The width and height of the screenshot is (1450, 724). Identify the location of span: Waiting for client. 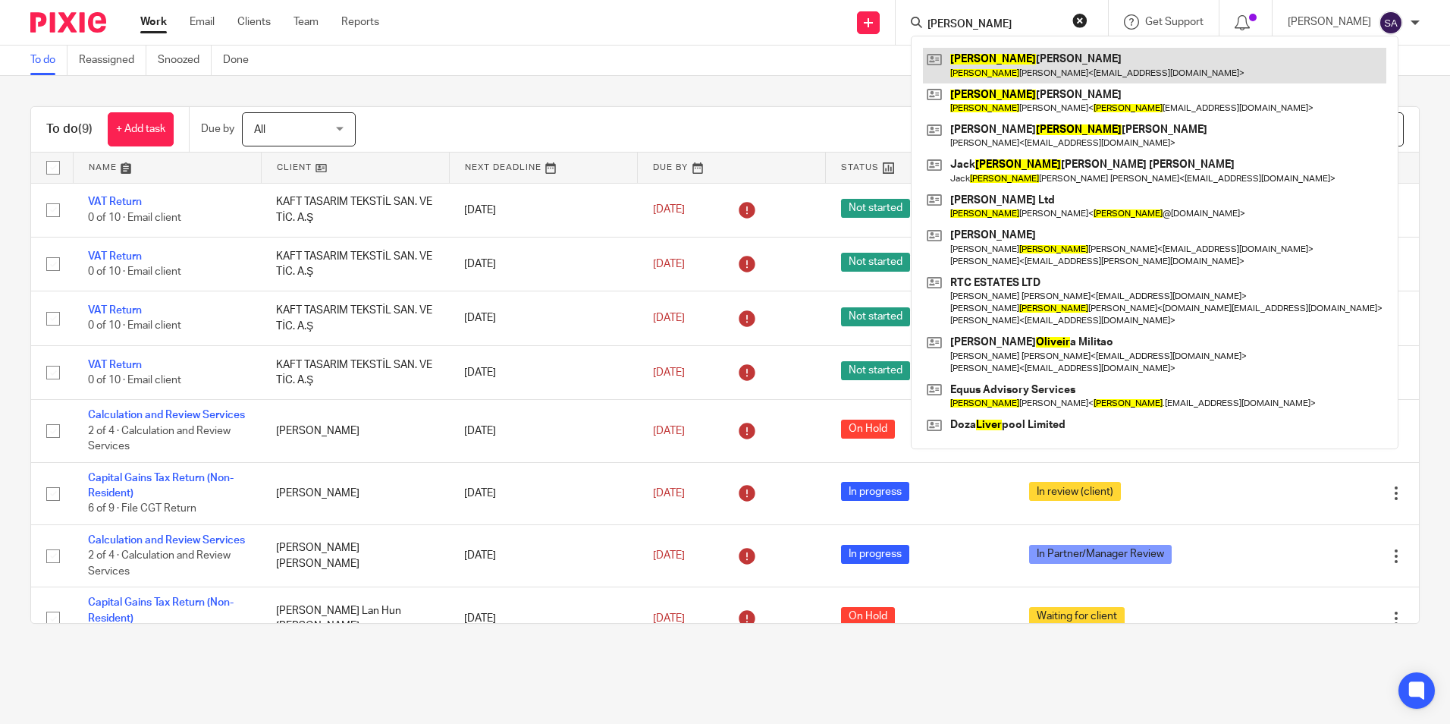
(1077, 616).